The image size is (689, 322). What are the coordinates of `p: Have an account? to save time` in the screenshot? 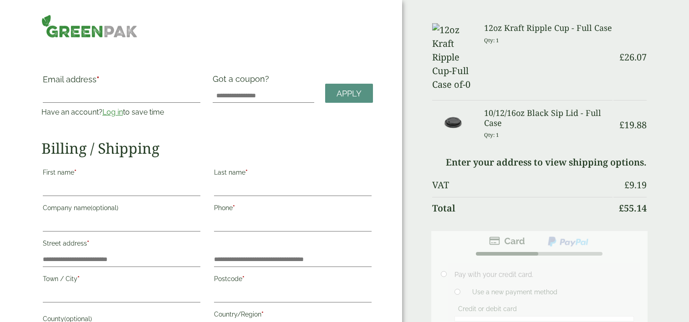 It's located at (122, 112).